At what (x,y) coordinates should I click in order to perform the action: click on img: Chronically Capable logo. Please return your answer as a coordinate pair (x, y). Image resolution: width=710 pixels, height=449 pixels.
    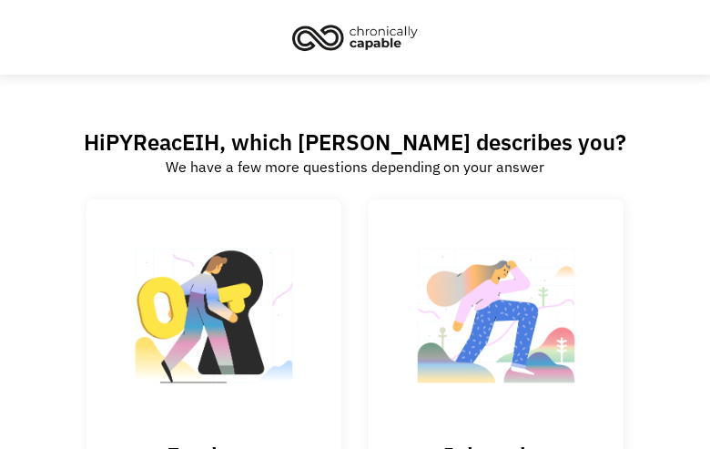
    Looking at the image, I should click on (355, 37).